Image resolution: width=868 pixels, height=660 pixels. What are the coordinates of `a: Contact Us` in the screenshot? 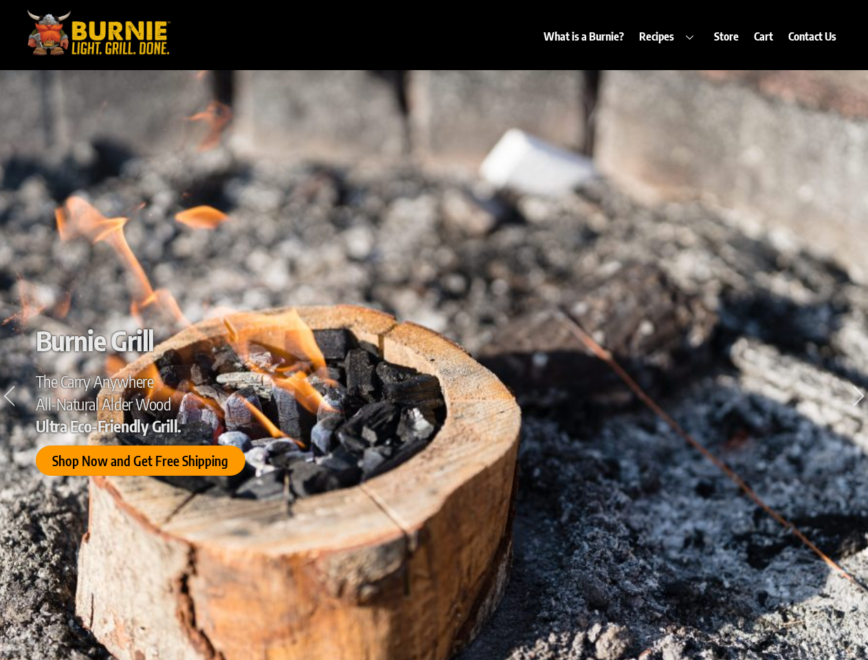 It's located at (812, 36).